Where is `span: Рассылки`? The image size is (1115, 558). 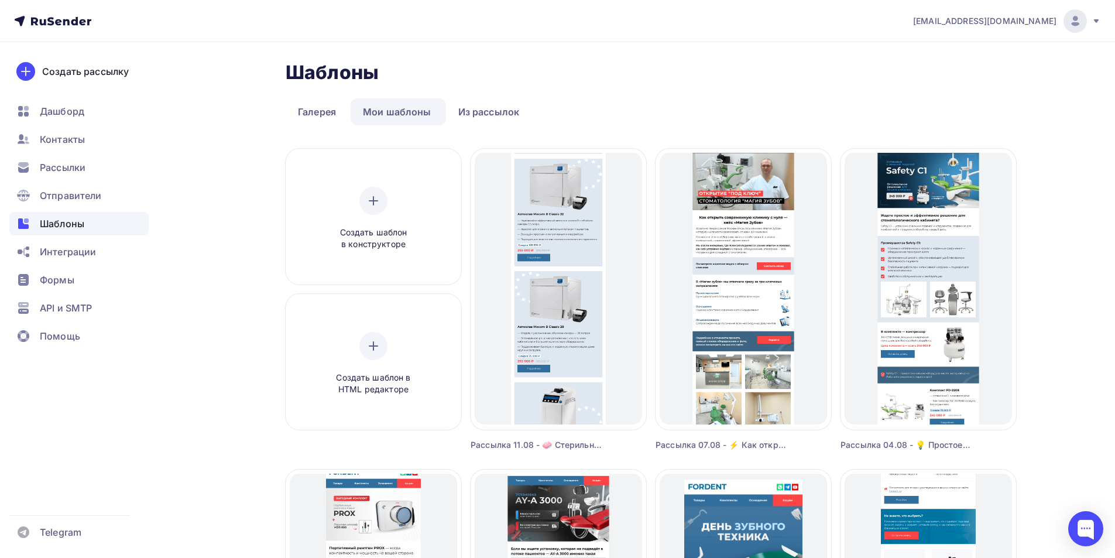
span: Рассылки is located at coordinates (63, 167).